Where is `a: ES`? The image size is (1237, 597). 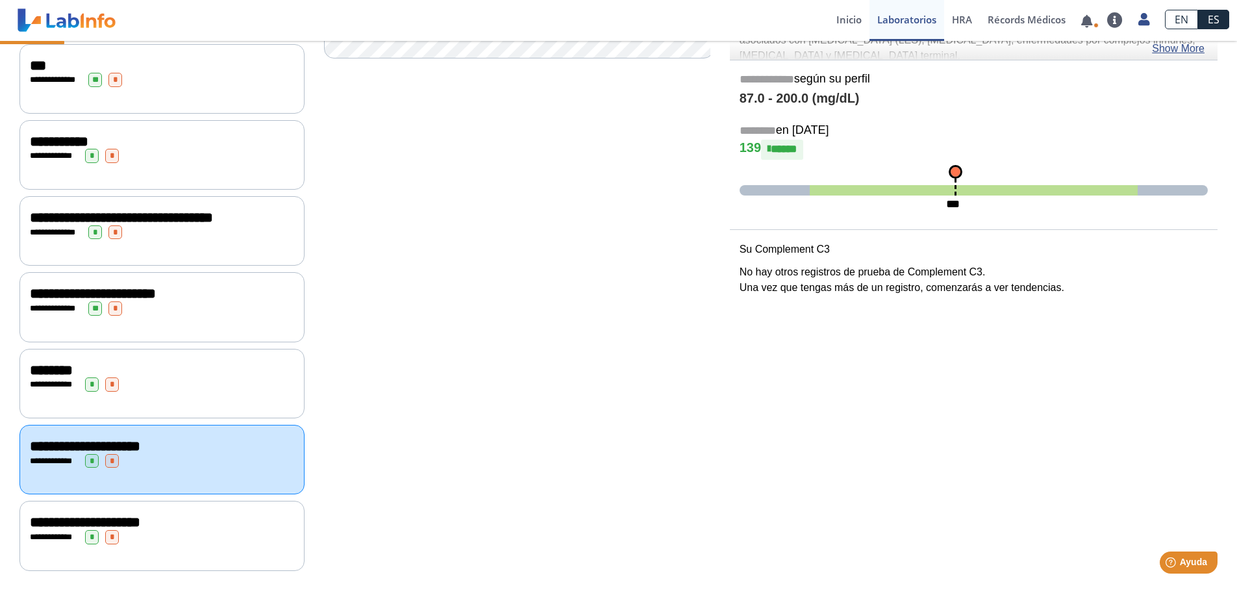 a: ES is located at coordinates (1214, 19).